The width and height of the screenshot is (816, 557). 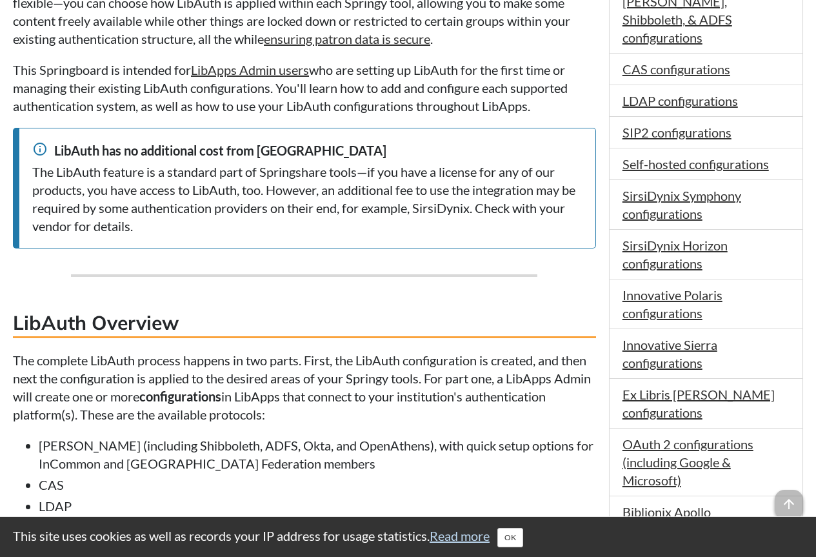 I want to click on span: info, so click(x=40, y=149).